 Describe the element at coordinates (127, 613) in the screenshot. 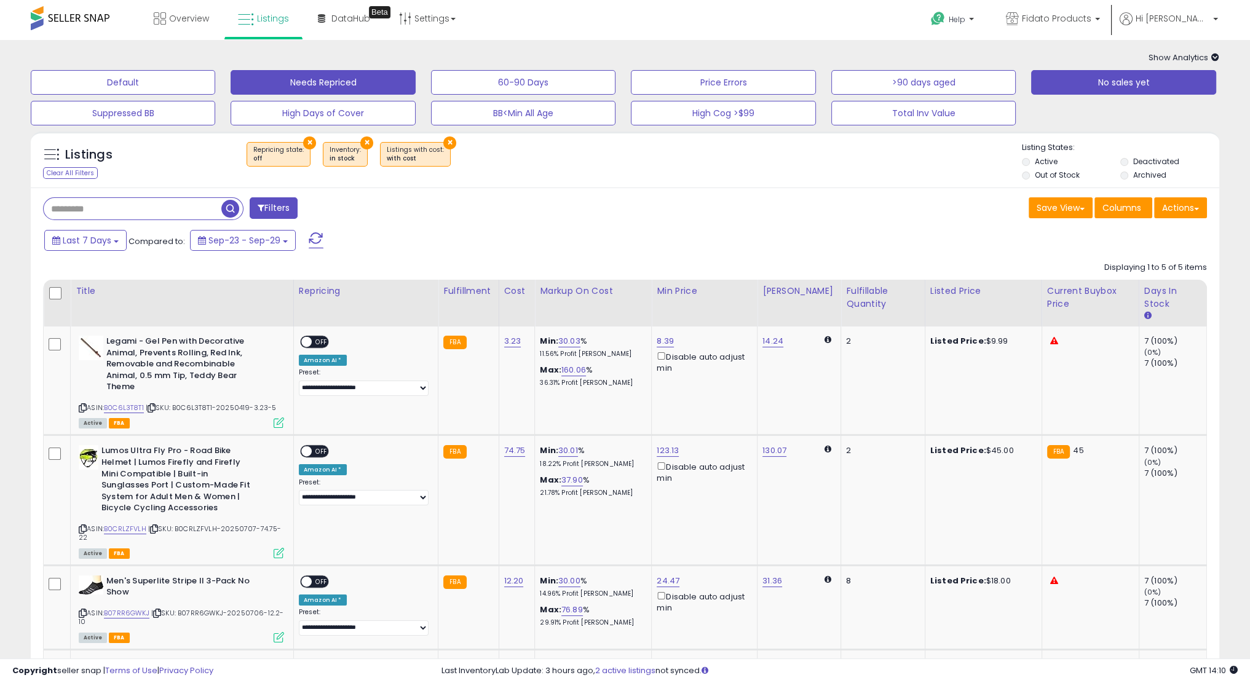

I see `a: B07RR6GWKJ` at that location.